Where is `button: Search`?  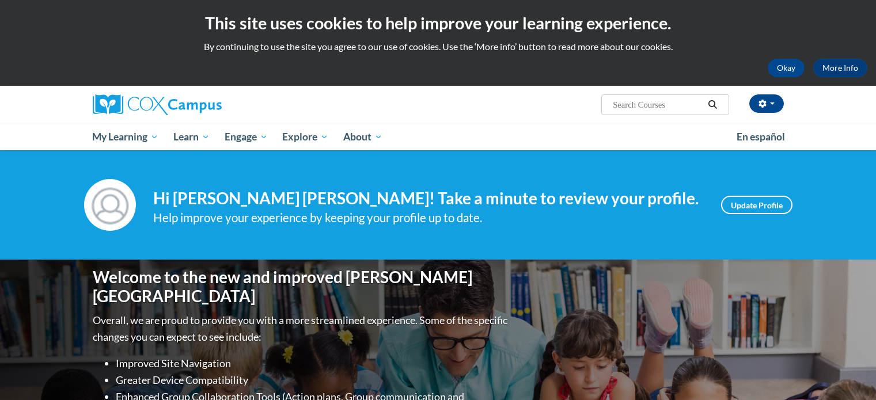 button: Search is located at coordinates (712, 105).